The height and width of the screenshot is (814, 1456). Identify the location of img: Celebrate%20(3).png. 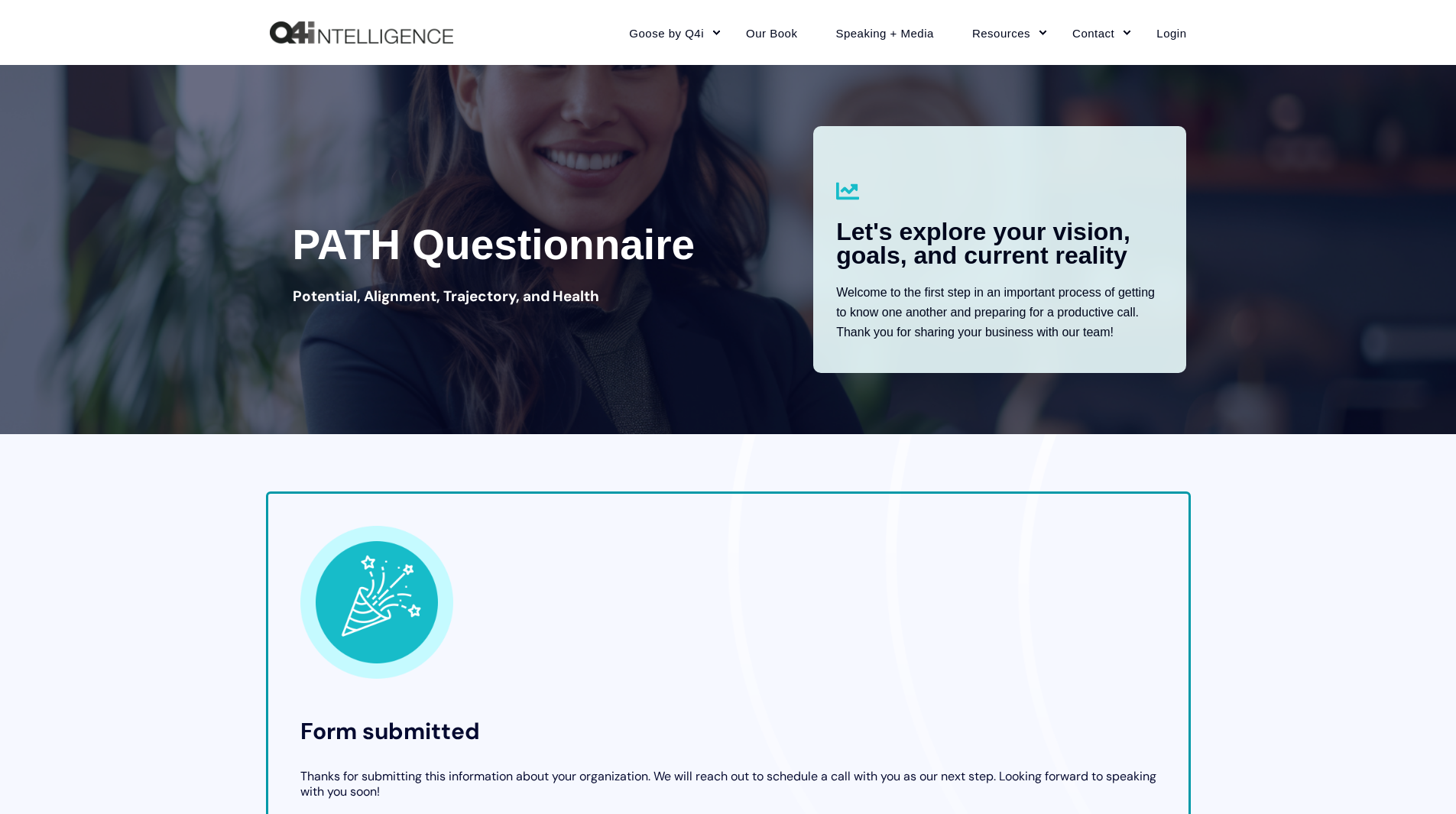
(377, 603).